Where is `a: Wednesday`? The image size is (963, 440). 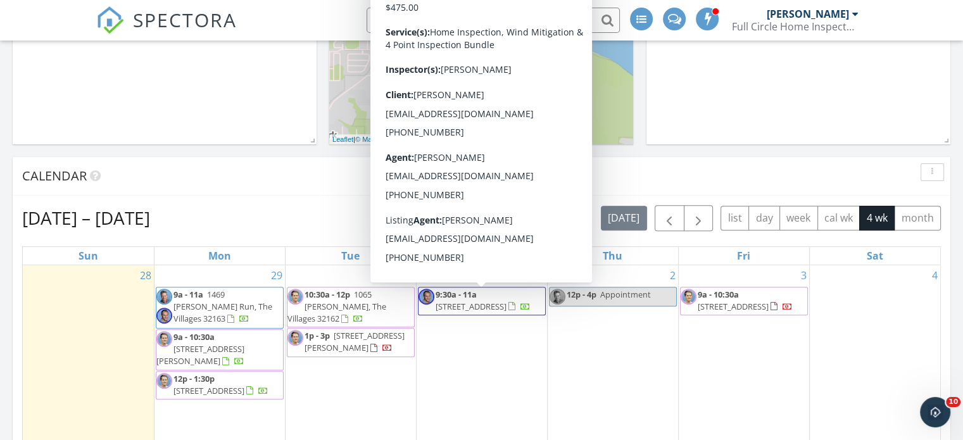 a: Wednesday is located at coordinates (482, 256).